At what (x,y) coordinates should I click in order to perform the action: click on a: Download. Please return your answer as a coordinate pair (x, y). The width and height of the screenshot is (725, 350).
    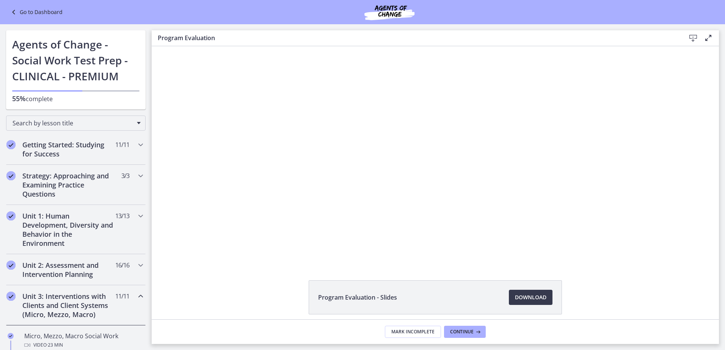
    Looking at the image, I should click on (530, 297).